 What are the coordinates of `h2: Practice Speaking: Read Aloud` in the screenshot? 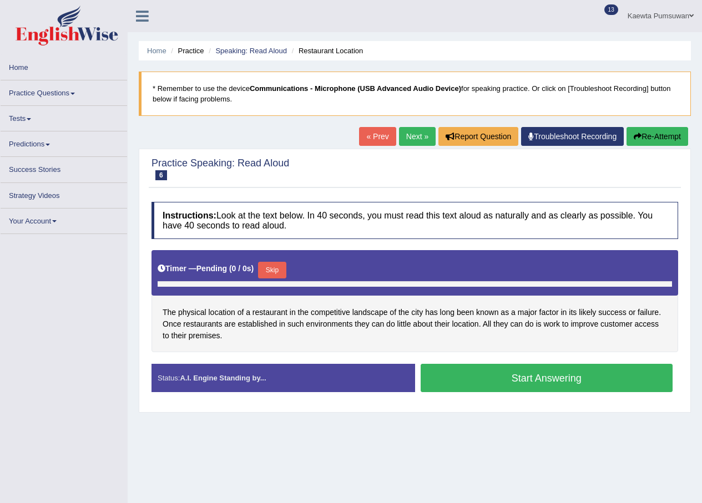 It's located at (220, 169).